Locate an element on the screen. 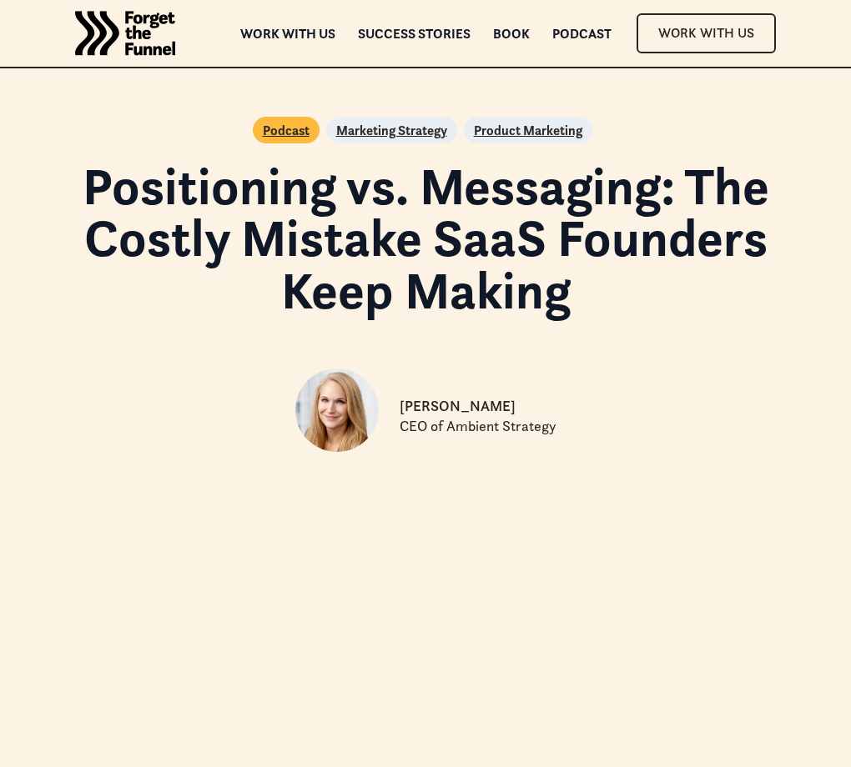 The height and width of the screenshot is (767, 851). a: Product Marketing is located at coordinates (528, 130).